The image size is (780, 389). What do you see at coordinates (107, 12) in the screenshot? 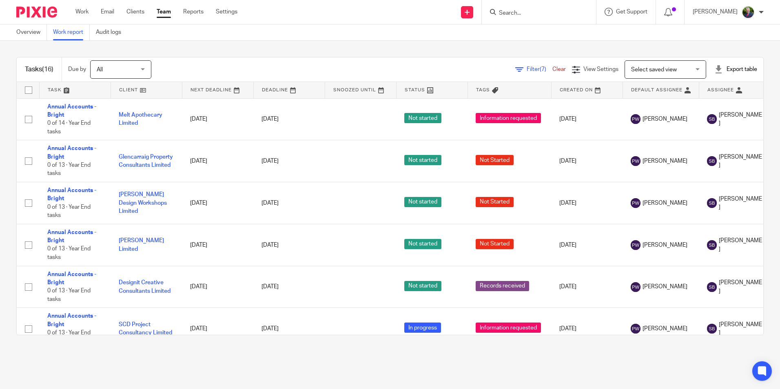
I see `a: Email` at bounding box center [107, 12].